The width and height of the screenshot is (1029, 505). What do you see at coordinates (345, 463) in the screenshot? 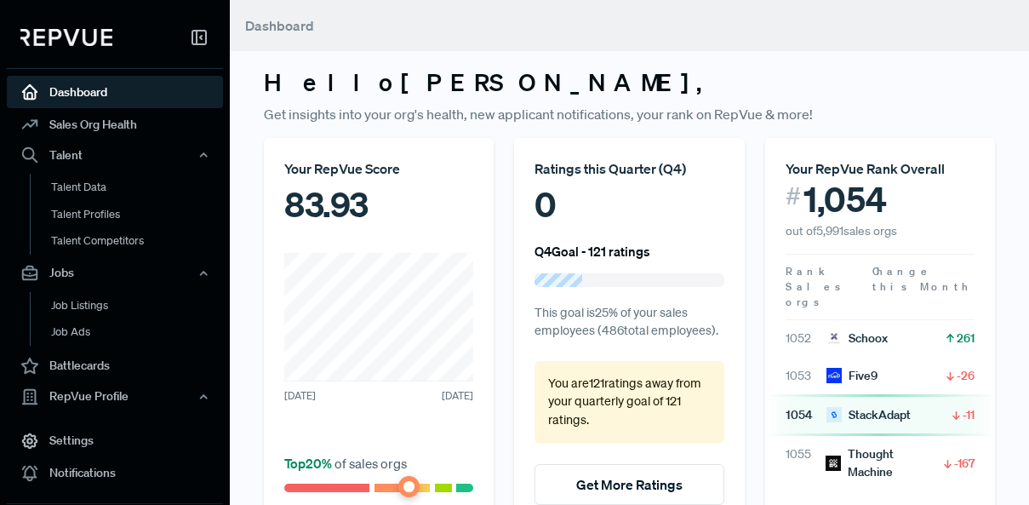
I see `span: of sales orgs` at bounding box center [345, 463].